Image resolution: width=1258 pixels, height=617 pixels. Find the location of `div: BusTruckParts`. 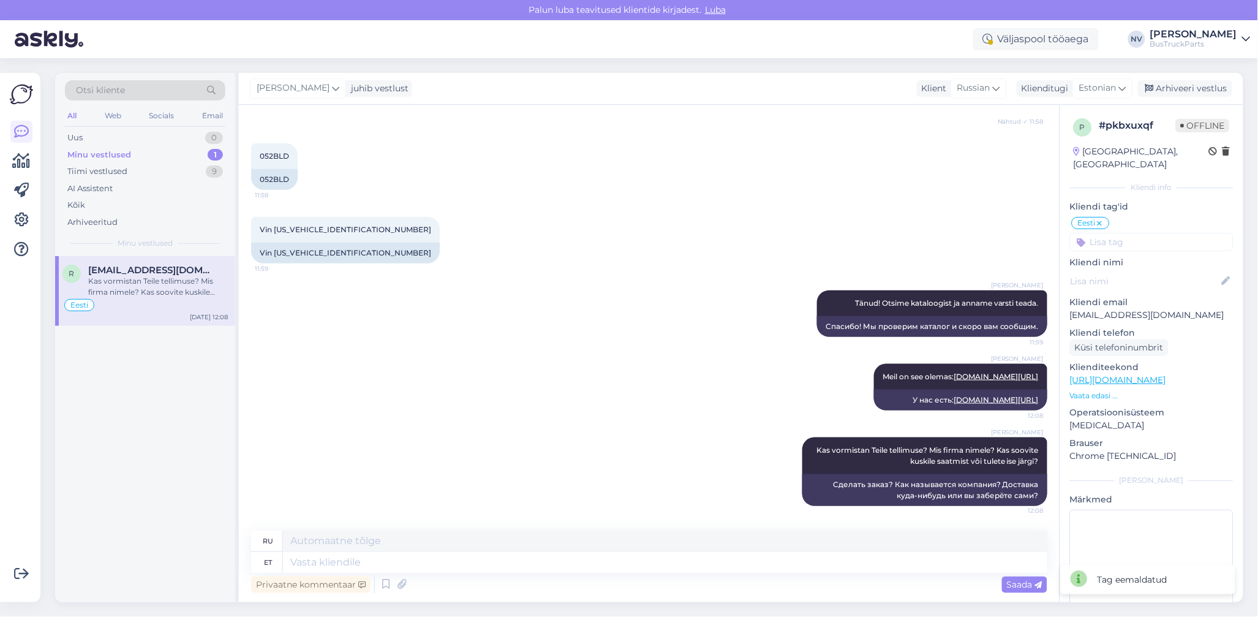

div: BusTruckParts is located at coordinates (1193, 44).